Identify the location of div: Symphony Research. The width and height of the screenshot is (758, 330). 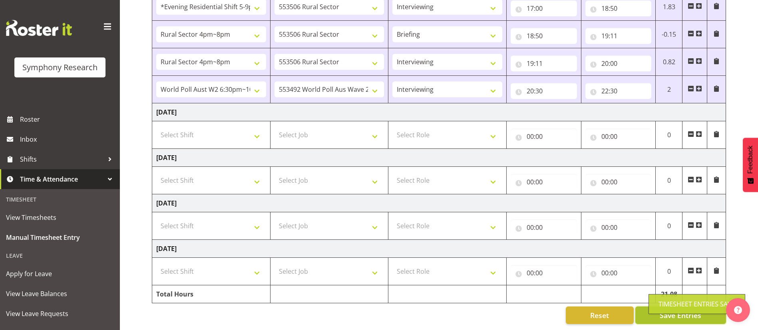
(60, 67).